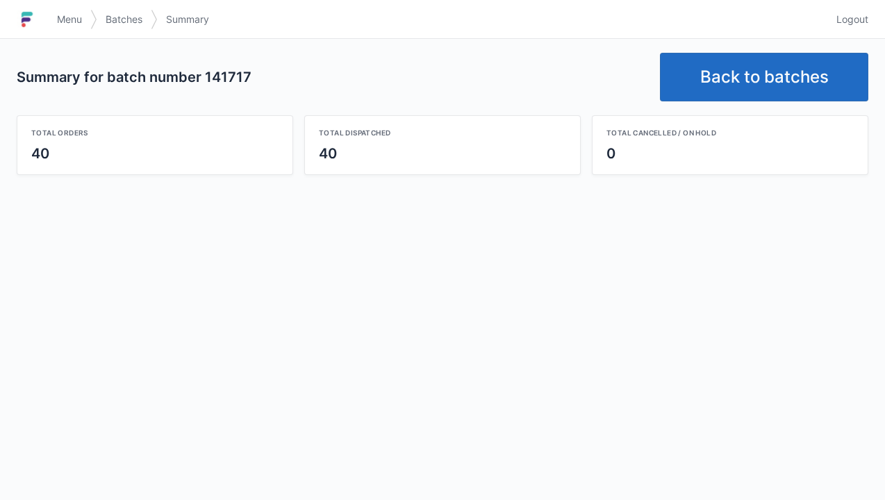 This screenshot has width=885, height=500. What do you see at coordinates (69, 19) in the screenshot?
I see `a: Menu` at bounding box center [69, 19].